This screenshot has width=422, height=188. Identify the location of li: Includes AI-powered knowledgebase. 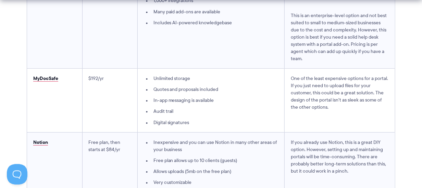
(211, 23).